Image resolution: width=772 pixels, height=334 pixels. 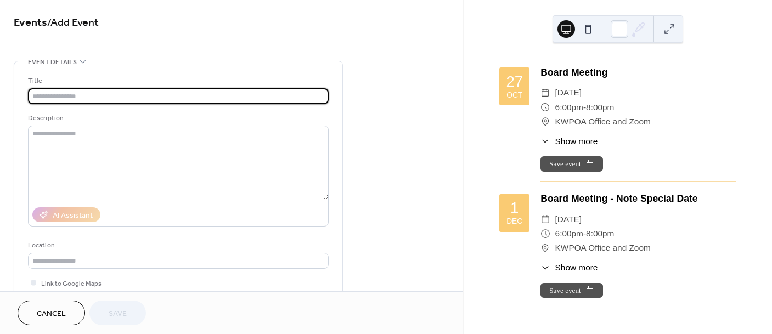 What do you see at coordinates (514, 82) in the screenshot?
I see `div: 27` at bounding box center [514, 82].